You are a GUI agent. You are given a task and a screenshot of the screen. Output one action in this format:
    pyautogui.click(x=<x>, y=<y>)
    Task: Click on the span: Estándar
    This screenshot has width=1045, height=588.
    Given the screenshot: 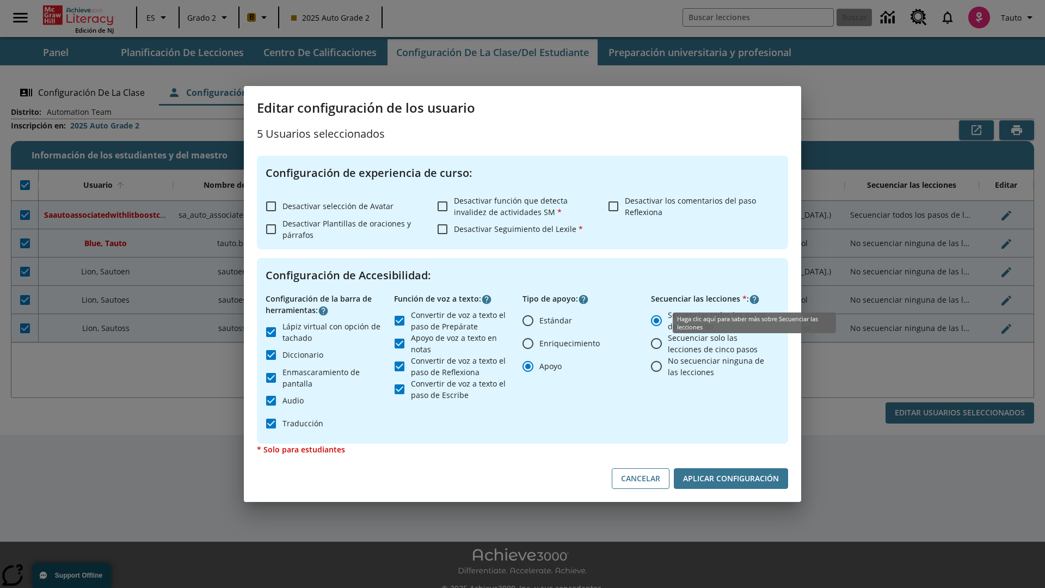 What is the action you would take?
    pyautogui.click(x=556, y=320)
    